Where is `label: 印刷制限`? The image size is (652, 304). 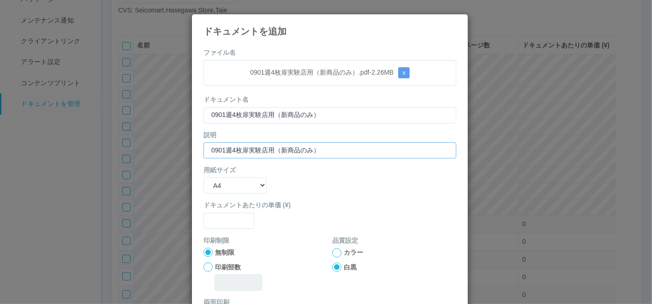 label: 印刷制限 is located at coordinates (216, 241).